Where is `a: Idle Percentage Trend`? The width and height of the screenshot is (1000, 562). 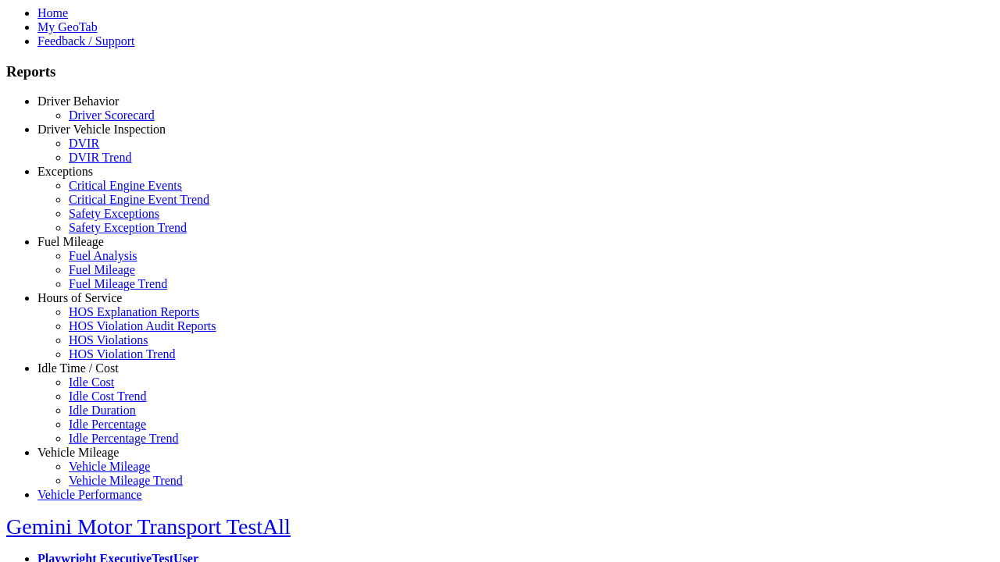 a: Idle Percentage Trend is located at coordinates (123, 438).